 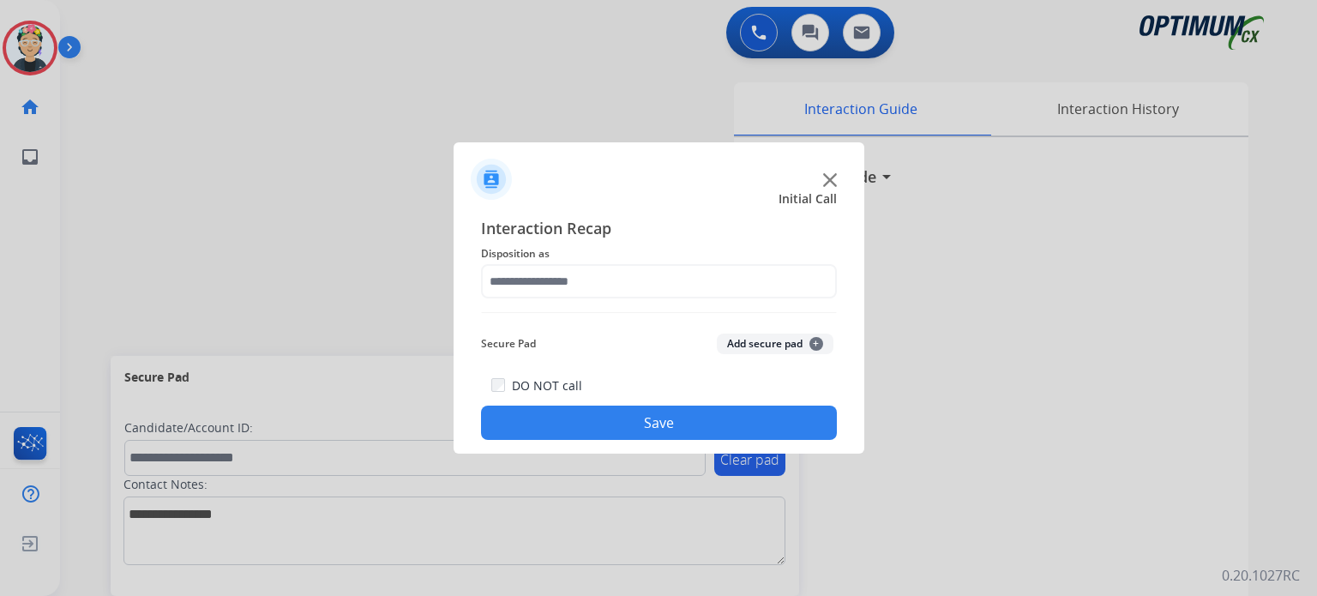 What do you see at coordinates (658, 312) in the screenshot?
I see `img: contact-recap-line.svg` at bounding box center [658, 312].